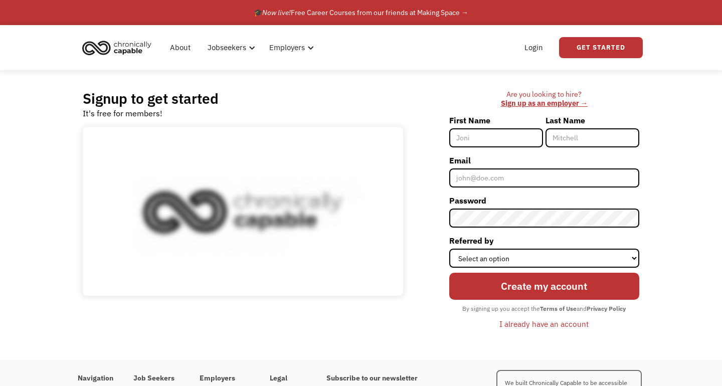  Describe the element at coordinates (593, 138) in the screenshot. I see `input: Mitchell` at that location.